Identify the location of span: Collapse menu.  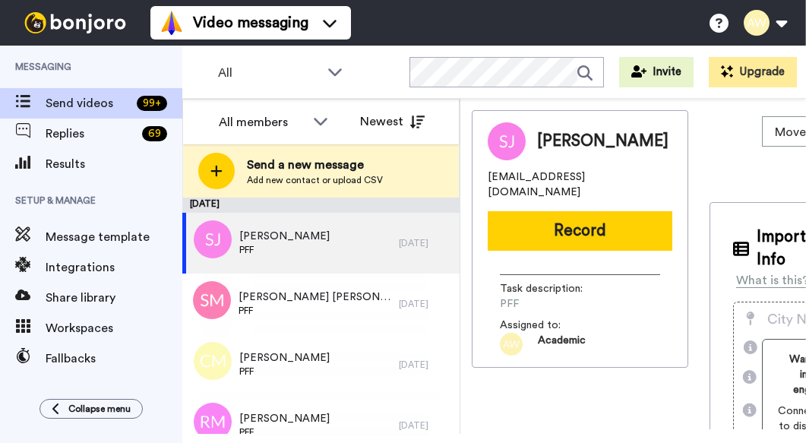
(99, 409).